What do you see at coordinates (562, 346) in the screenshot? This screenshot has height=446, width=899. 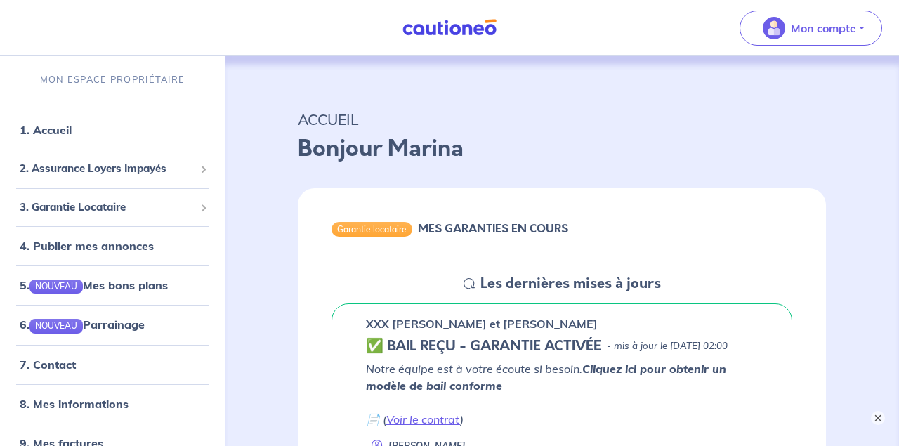 I see `div: state: CONTRACT-VALIDATED, Context: IN-LANDLORD,IS-GL-CAUTION-IN-LANDLORD` at bounding box center [562, 346].